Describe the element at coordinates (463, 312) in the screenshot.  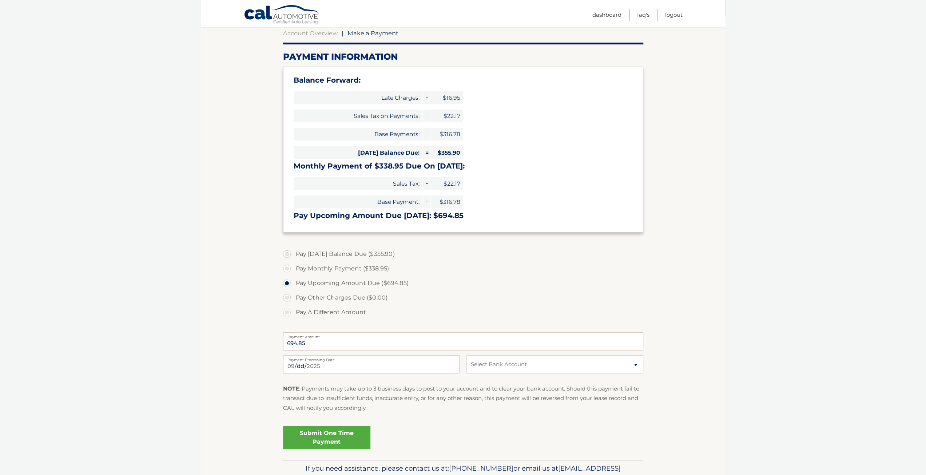
I see `label: Pay A Different Amount` at that location.